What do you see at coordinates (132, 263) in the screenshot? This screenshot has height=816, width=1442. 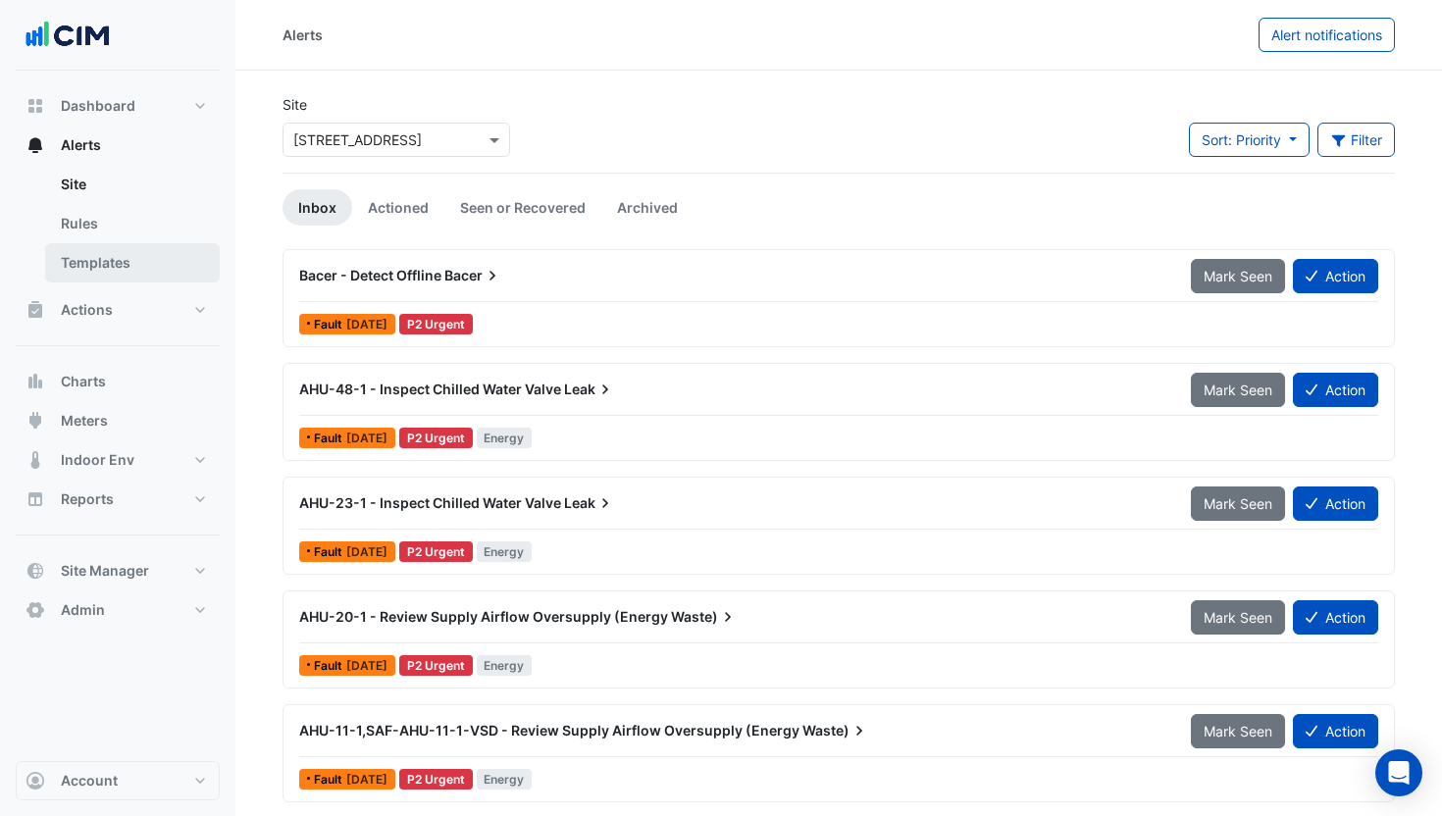 I see `a: Templates` at bounding box center [132, 263].